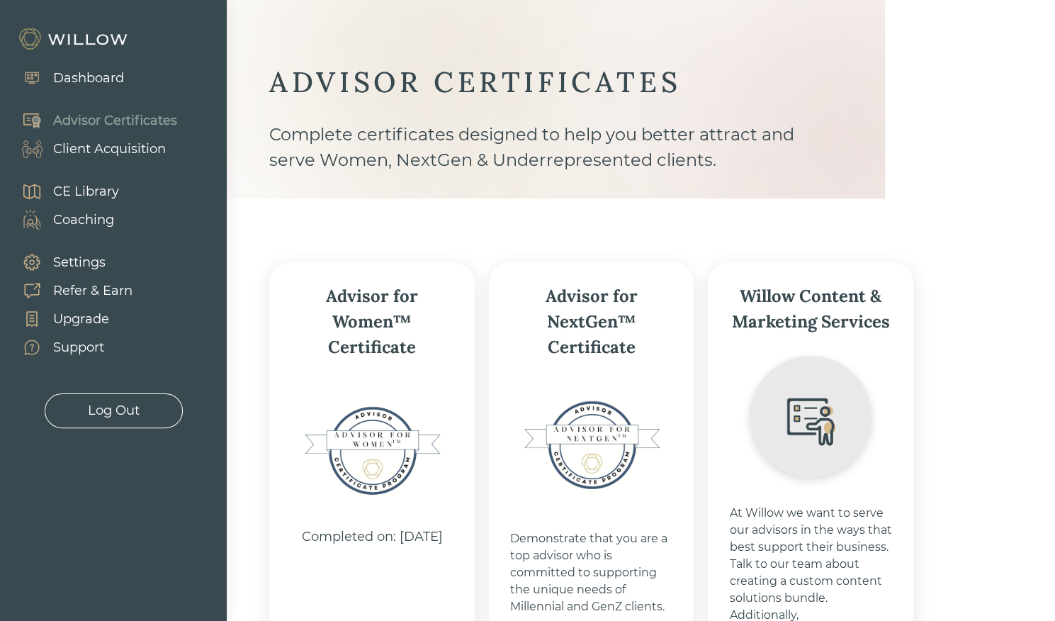  Describe the element at coordinates (84, 220) in the screenshot. I see `div: Coaching` at that location.